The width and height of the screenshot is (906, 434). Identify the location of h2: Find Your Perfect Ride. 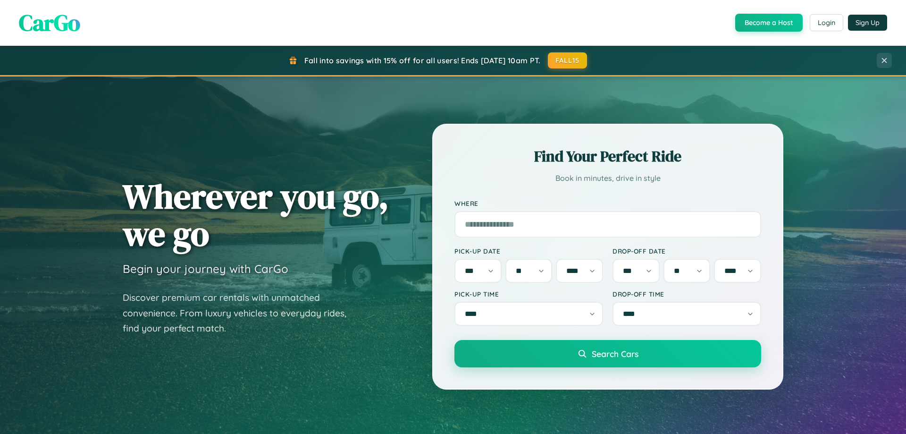
(608, 156).